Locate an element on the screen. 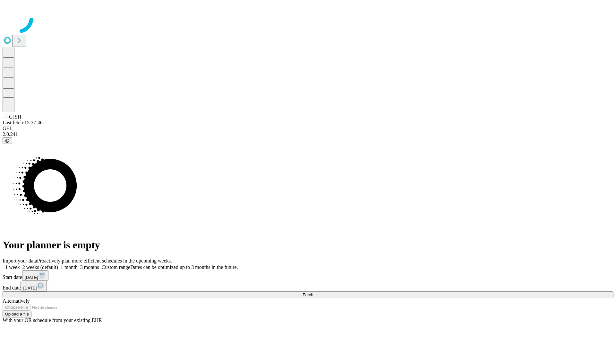  span: Alternatively is located at coordinates (16, 300).